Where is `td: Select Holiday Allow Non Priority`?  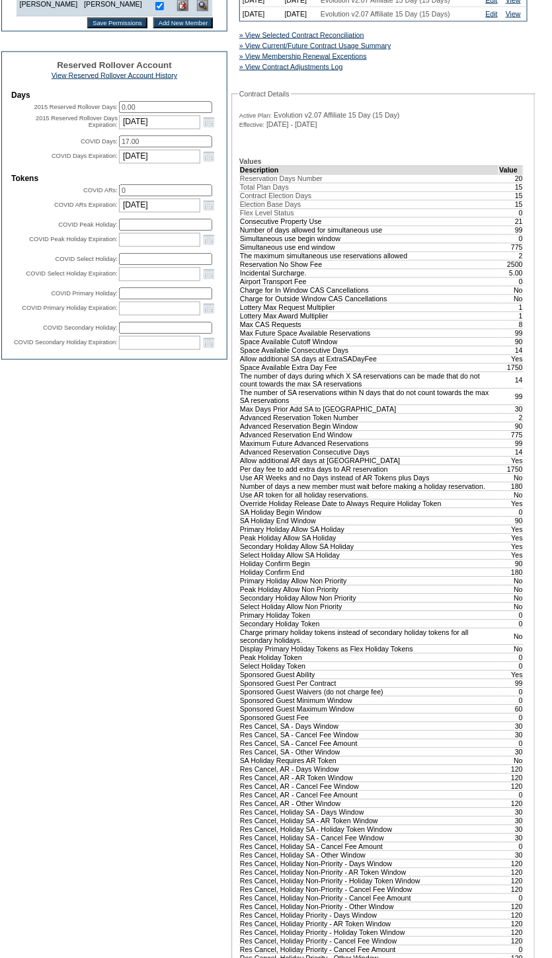 td: Select Holiday Allow Non Priority is located at coordinates (369, 606).